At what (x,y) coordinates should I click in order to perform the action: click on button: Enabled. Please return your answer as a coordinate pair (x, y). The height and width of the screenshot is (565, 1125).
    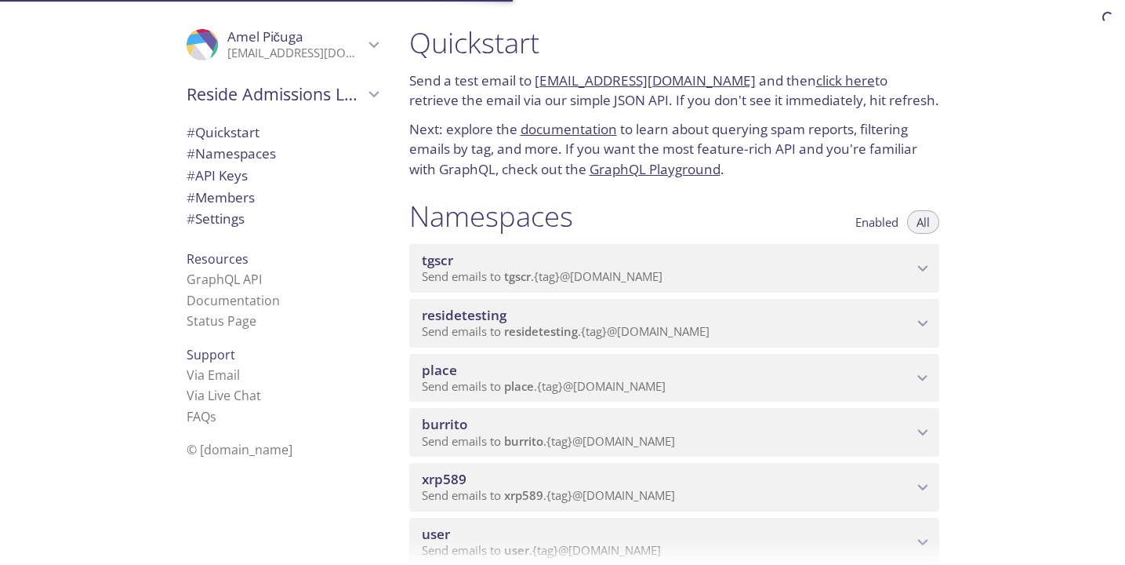
    Looking at the image, I should click on (877, 222).